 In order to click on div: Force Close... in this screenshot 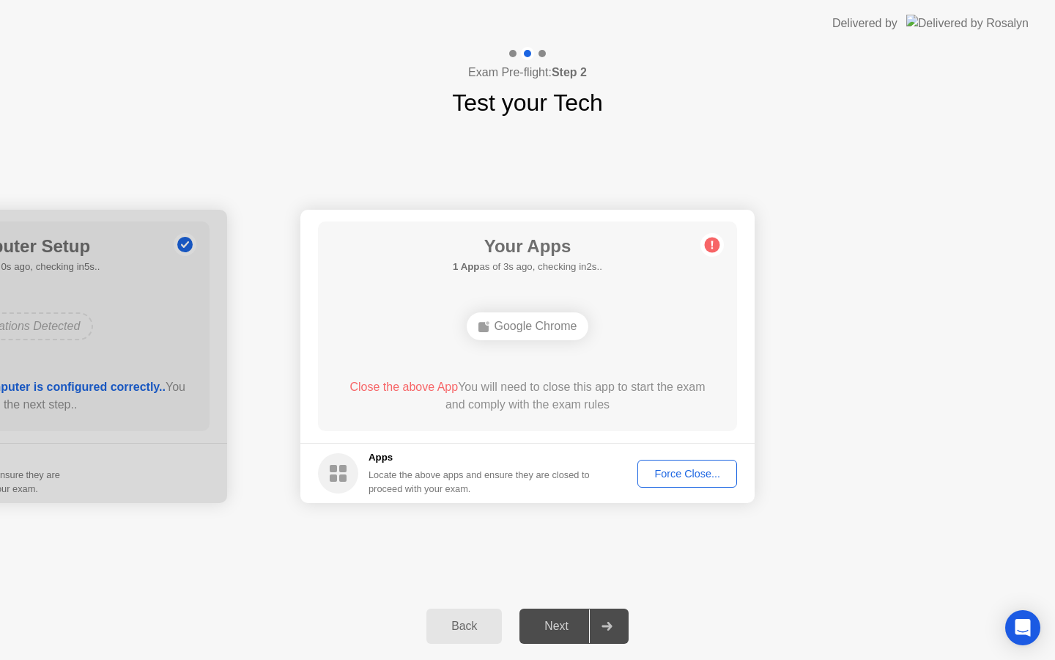, I will do `click(688, 473)`.